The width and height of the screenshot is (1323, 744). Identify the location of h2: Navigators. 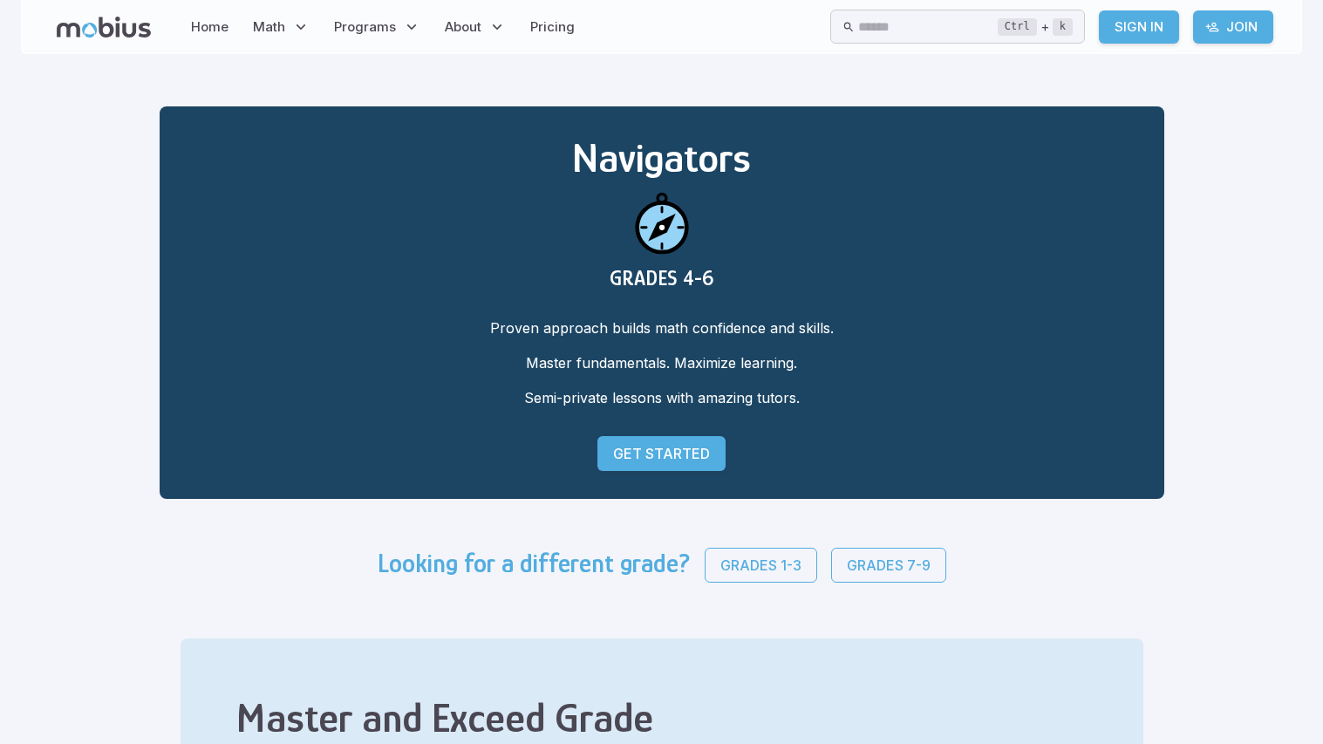
(662, 158).